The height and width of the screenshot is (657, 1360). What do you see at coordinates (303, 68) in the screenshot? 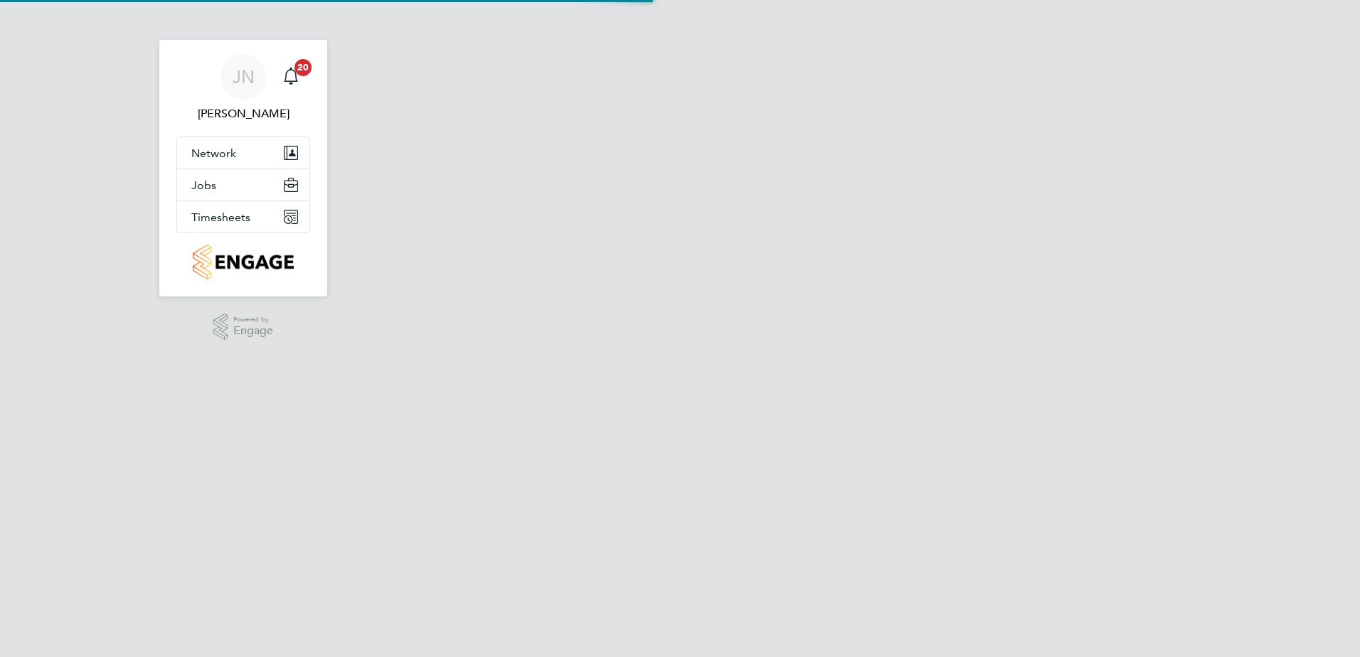
I see `span: 20` at bounding box center [303, 68].